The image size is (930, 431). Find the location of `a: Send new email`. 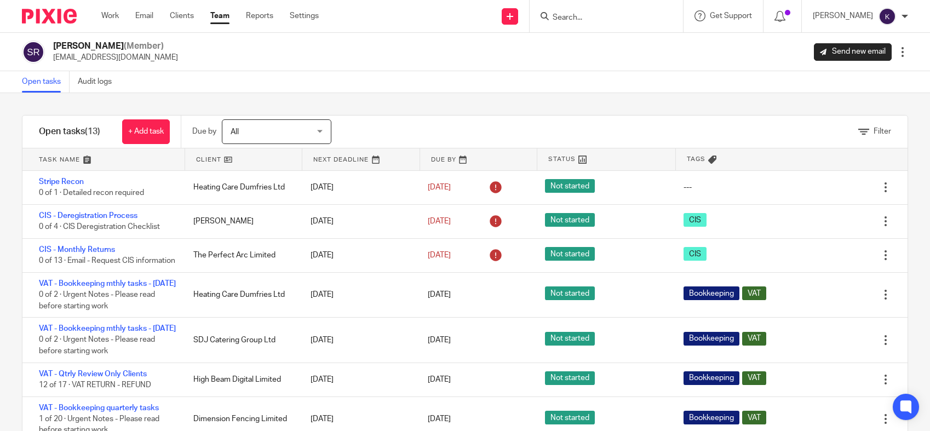

a: Send new email is located at coordinates (853, 52).